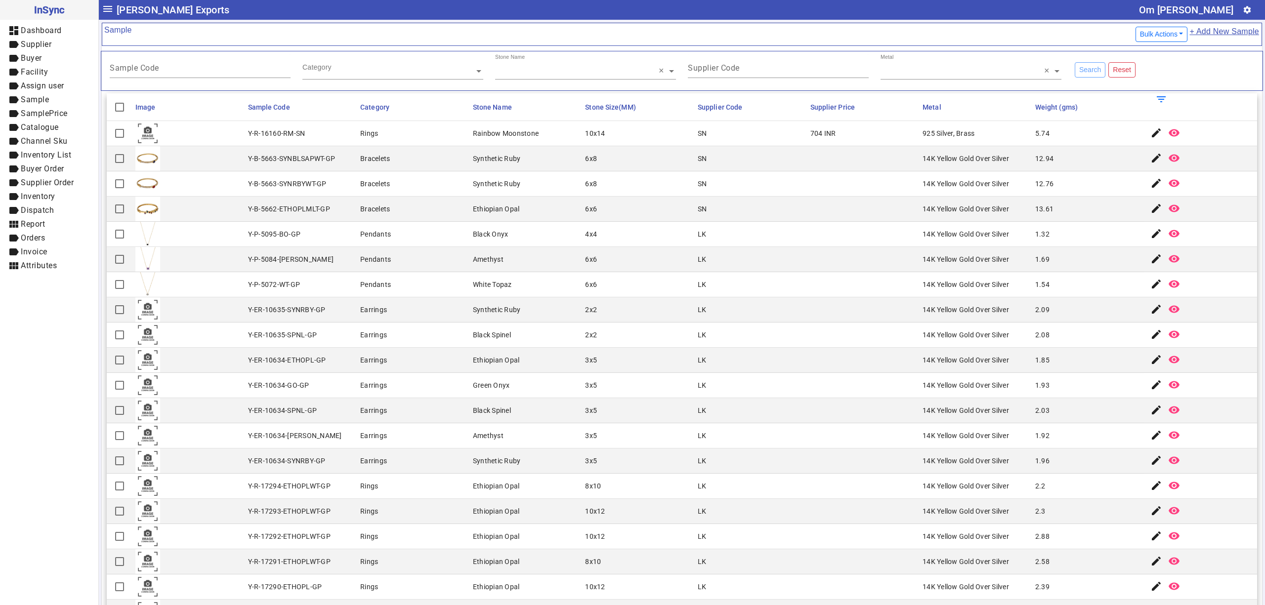 This screenshot has width=1265, height=605. Describe the element at coordinates (1121, 70) in the screenshot. I see `button: Reset` at that location.